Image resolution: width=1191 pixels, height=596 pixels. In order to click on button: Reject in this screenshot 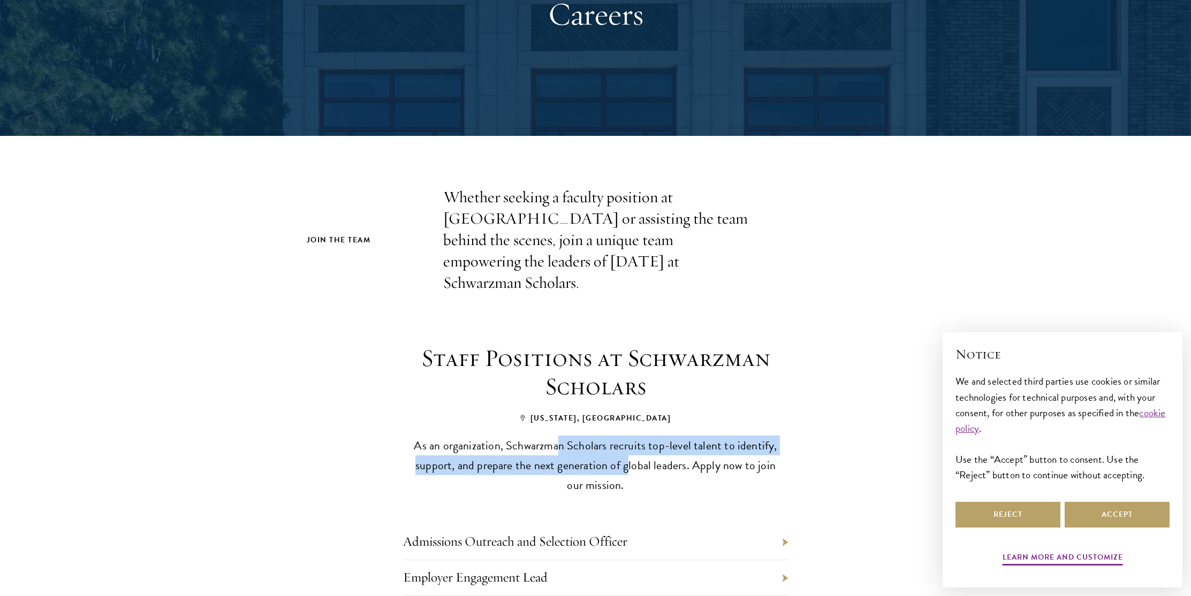, I will do `click(1008, 515)`.